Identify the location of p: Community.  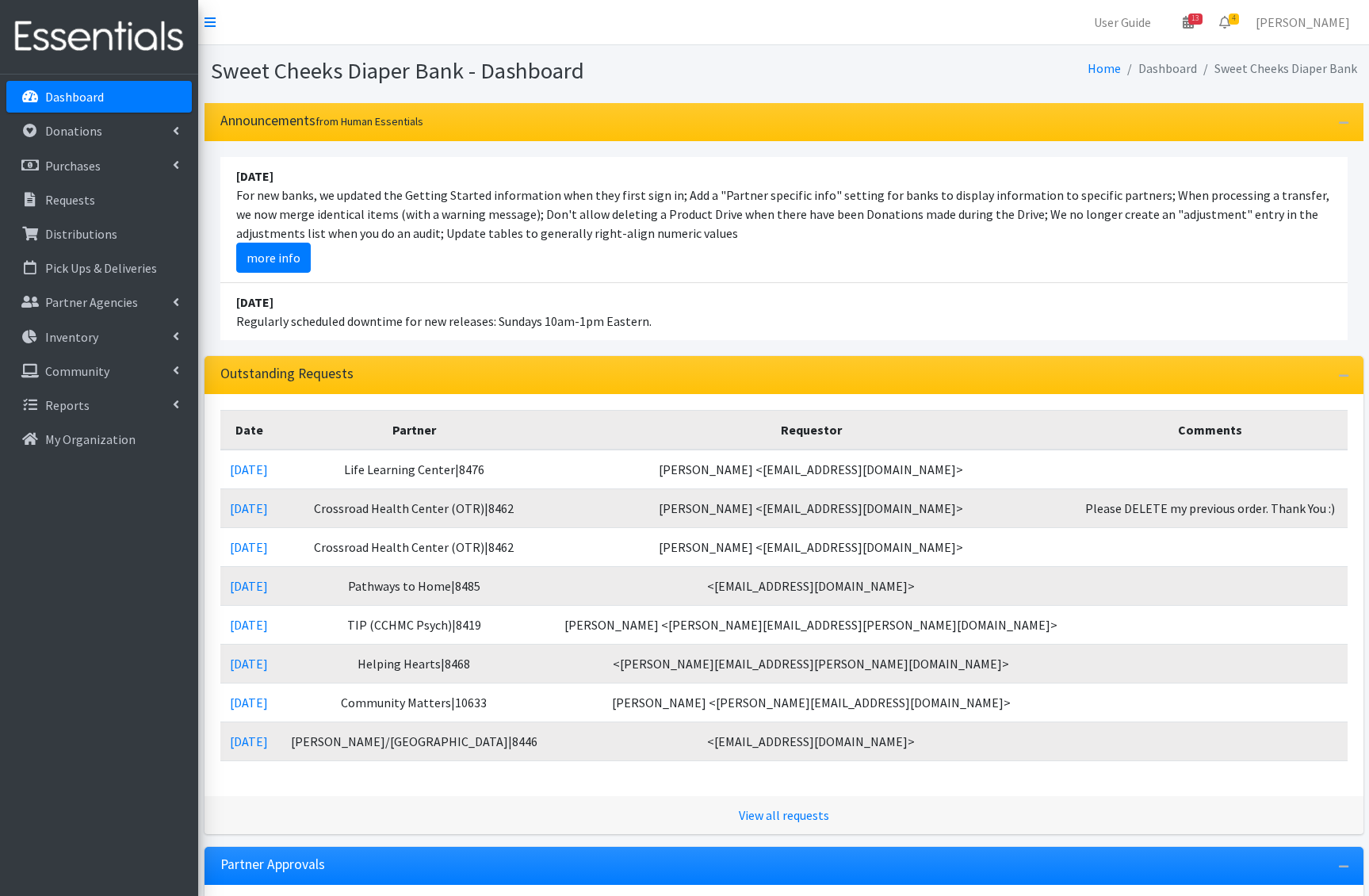
(77, 371).